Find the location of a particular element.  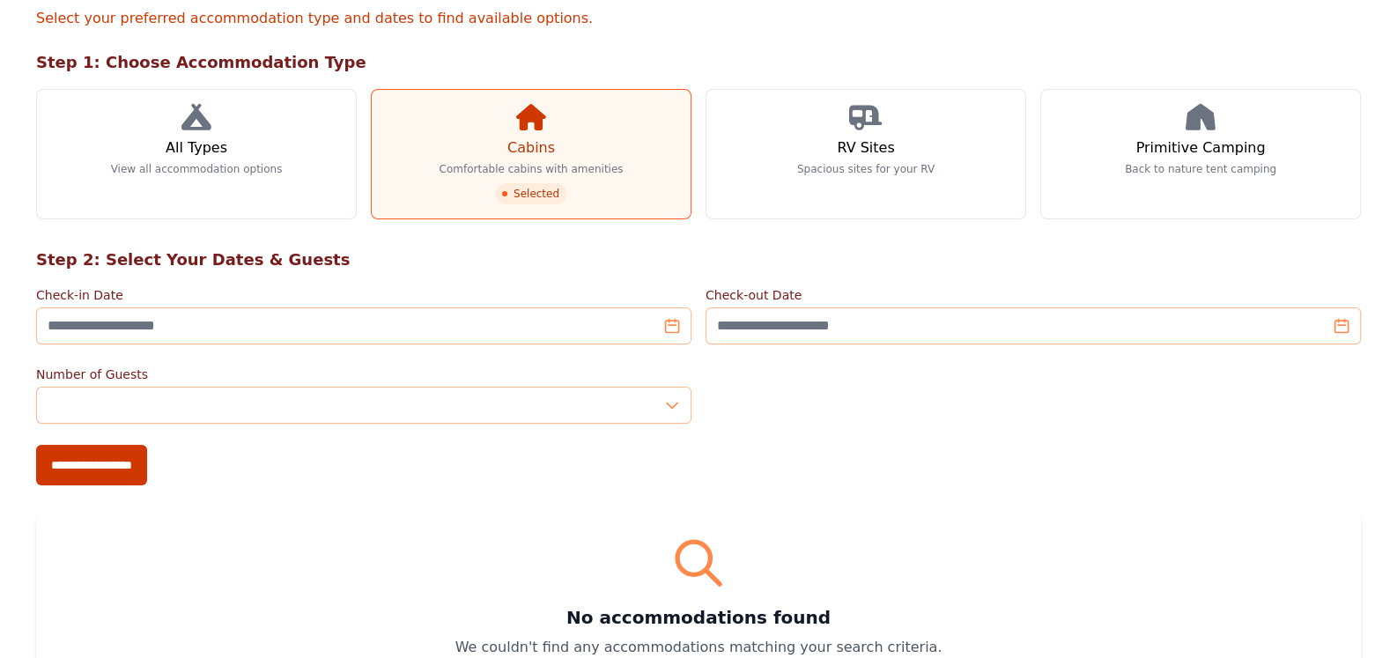

h3: No accommodations found is located at coordinates (699, 618).